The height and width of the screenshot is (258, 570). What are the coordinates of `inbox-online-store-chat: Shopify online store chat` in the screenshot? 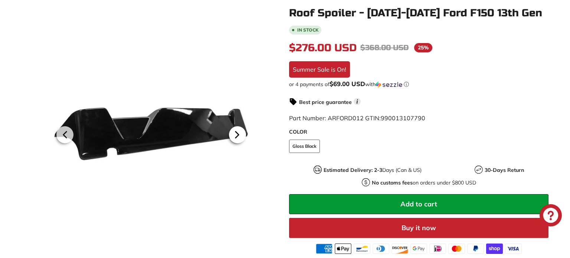 It's located at (551, 216).